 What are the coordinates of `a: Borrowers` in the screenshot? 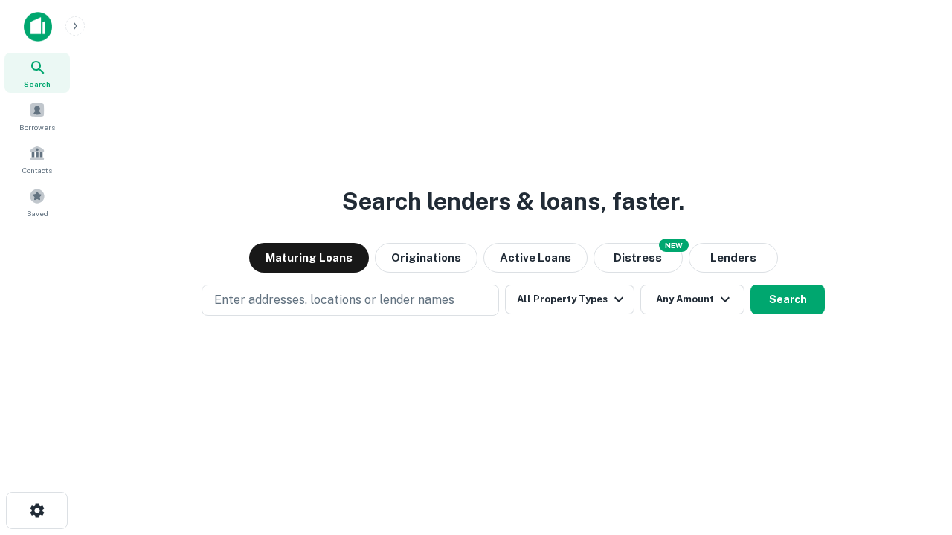 It's located at (37, 116).